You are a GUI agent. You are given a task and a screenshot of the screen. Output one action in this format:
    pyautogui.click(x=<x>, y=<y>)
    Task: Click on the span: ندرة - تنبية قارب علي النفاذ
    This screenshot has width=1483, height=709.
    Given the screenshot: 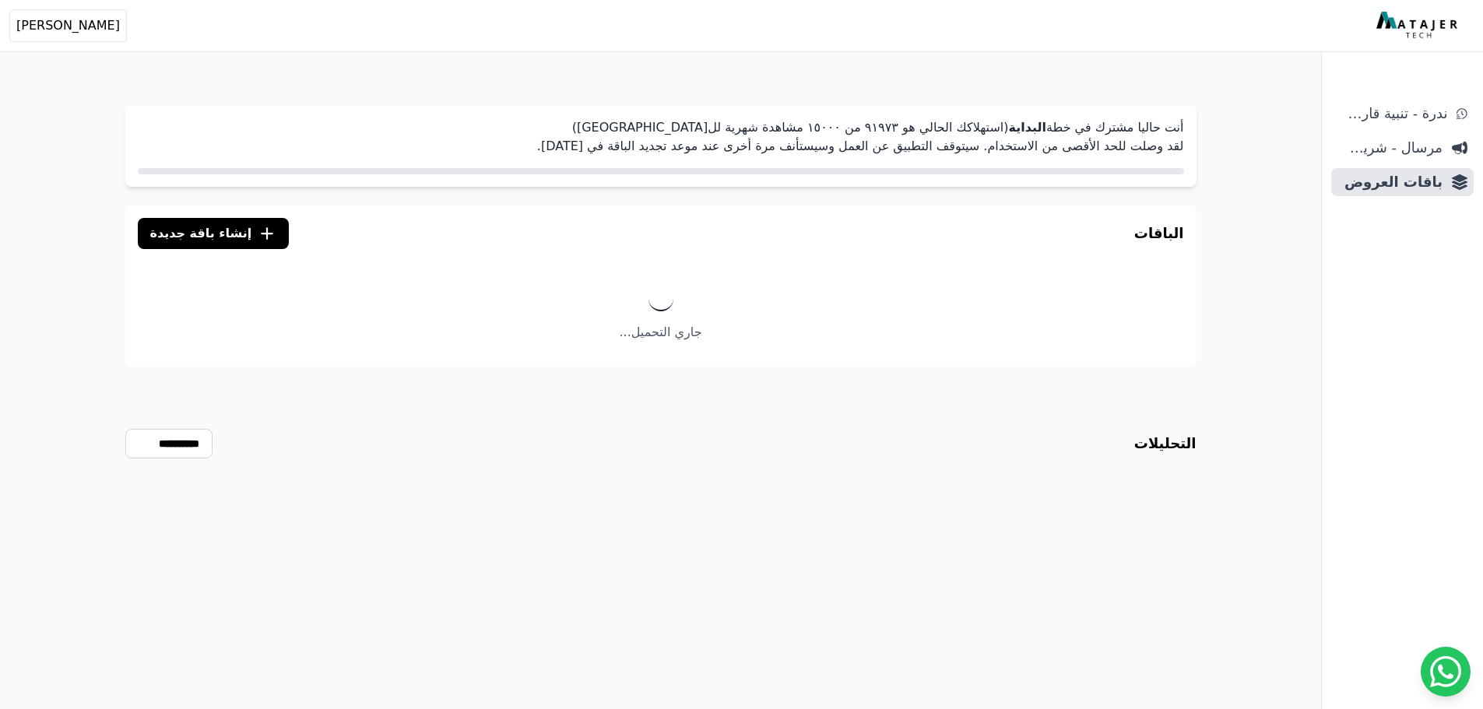 What is the action you would take?
    pyautogui.click(x=1392, y=114)
    